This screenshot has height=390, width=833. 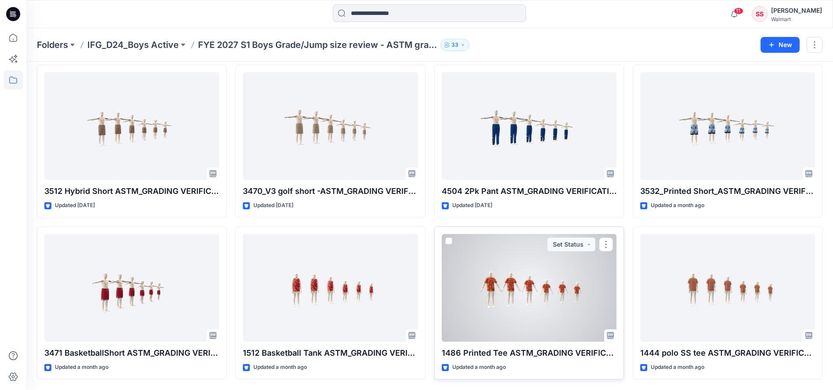 What do you see at coordinates (728, 191) in the screenshot?
I see `p: 3532_Printed Short_ASTM_GRADING VERIFICATION` at bounding box center [728, 191].